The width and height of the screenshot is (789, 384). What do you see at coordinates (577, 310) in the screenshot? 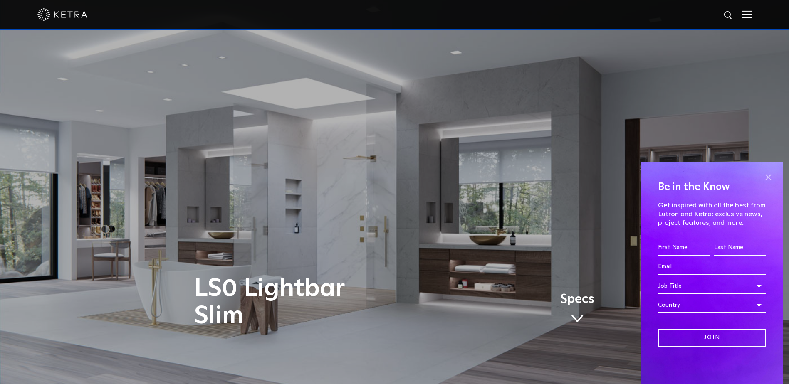
I see `a: Specs` at bounding box center [577, 310].